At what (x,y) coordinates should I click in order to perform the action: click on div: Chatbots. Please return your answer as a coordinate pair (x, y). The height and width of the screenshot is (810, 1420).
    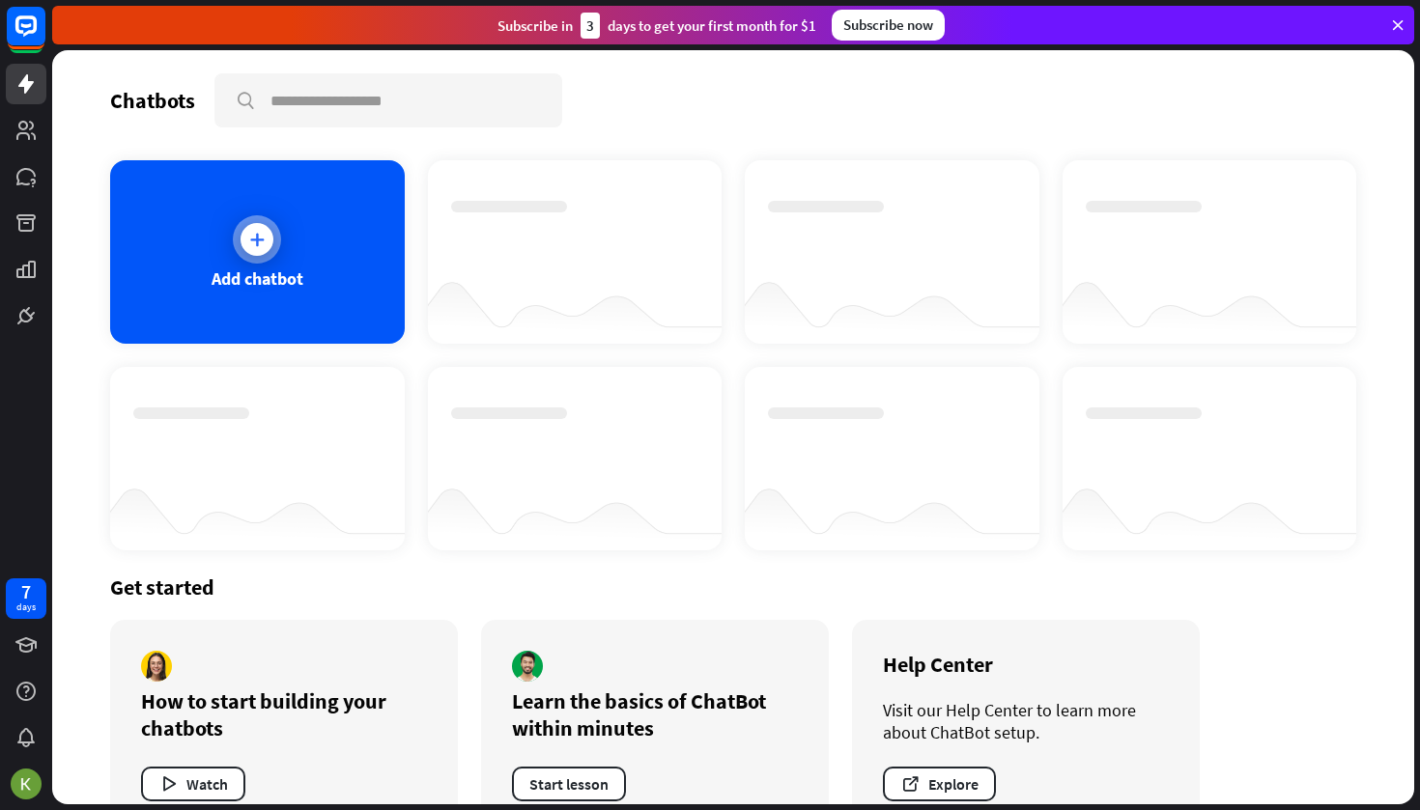
    Looking at the image, I should click on (153, 100).